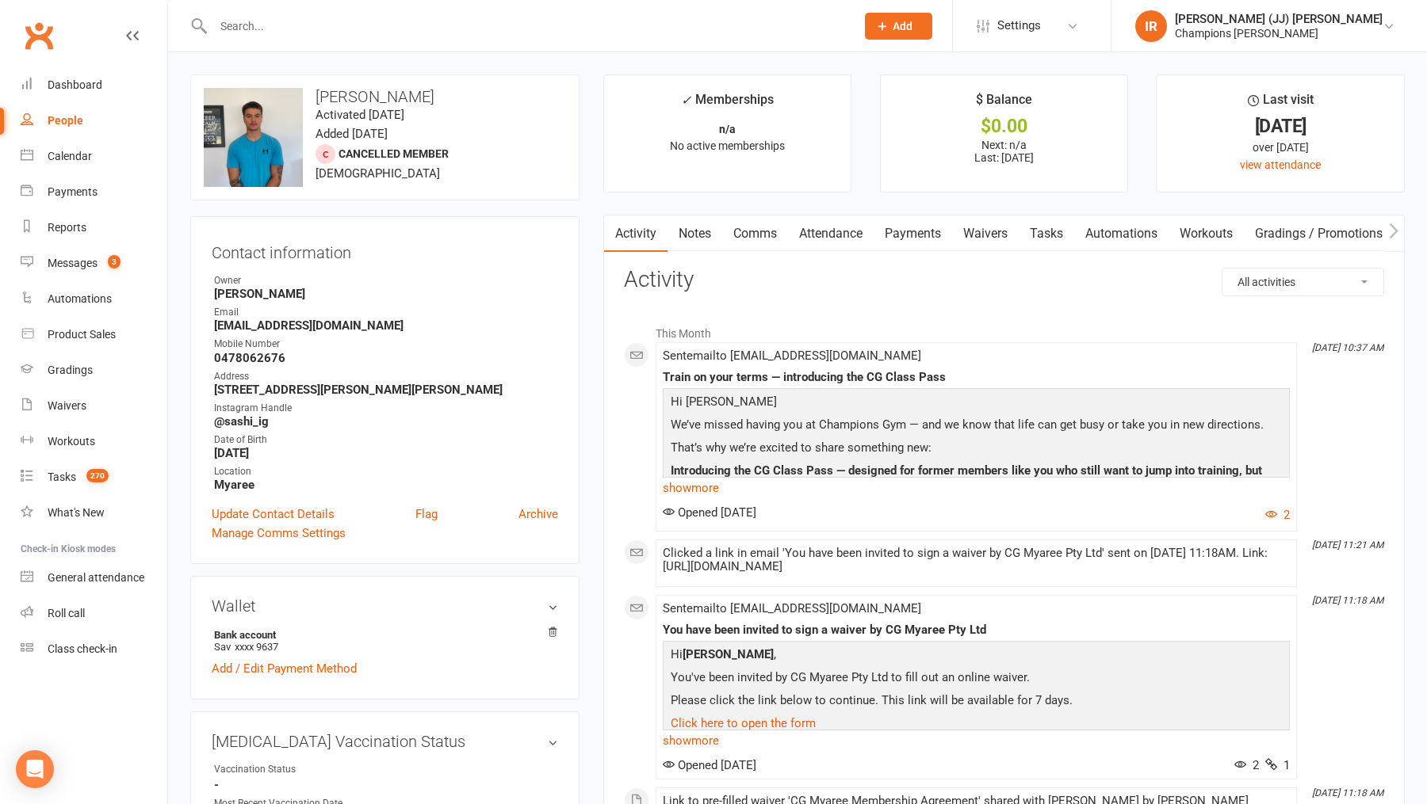  What do you see at coordinates (94, 120) in the screenshot?
I see `a: People` at bounding box center [94, 120].